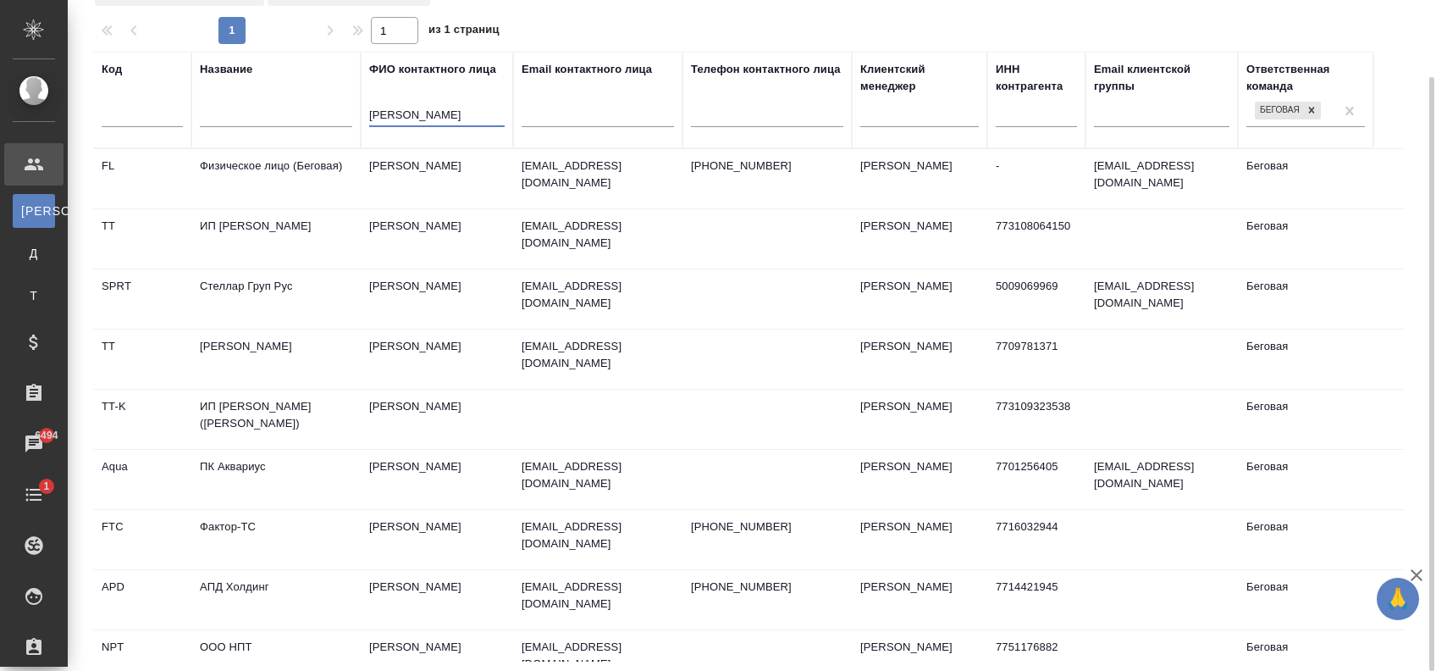  What do you see at coordinates (1036, 78) in the screenshot?
I see `div: ИНН контрагента` at bounding box center [1036, 78].